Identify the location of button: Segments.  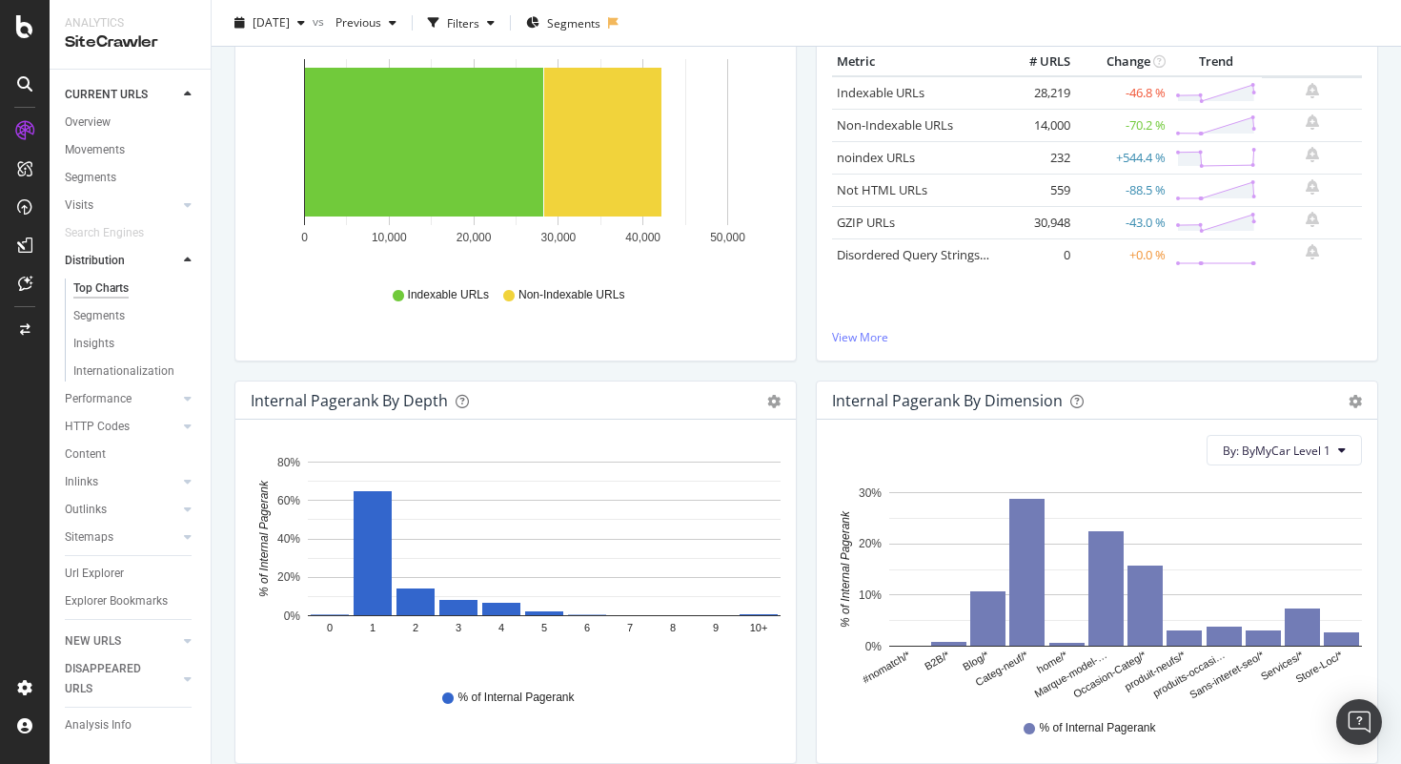
(563, 23).